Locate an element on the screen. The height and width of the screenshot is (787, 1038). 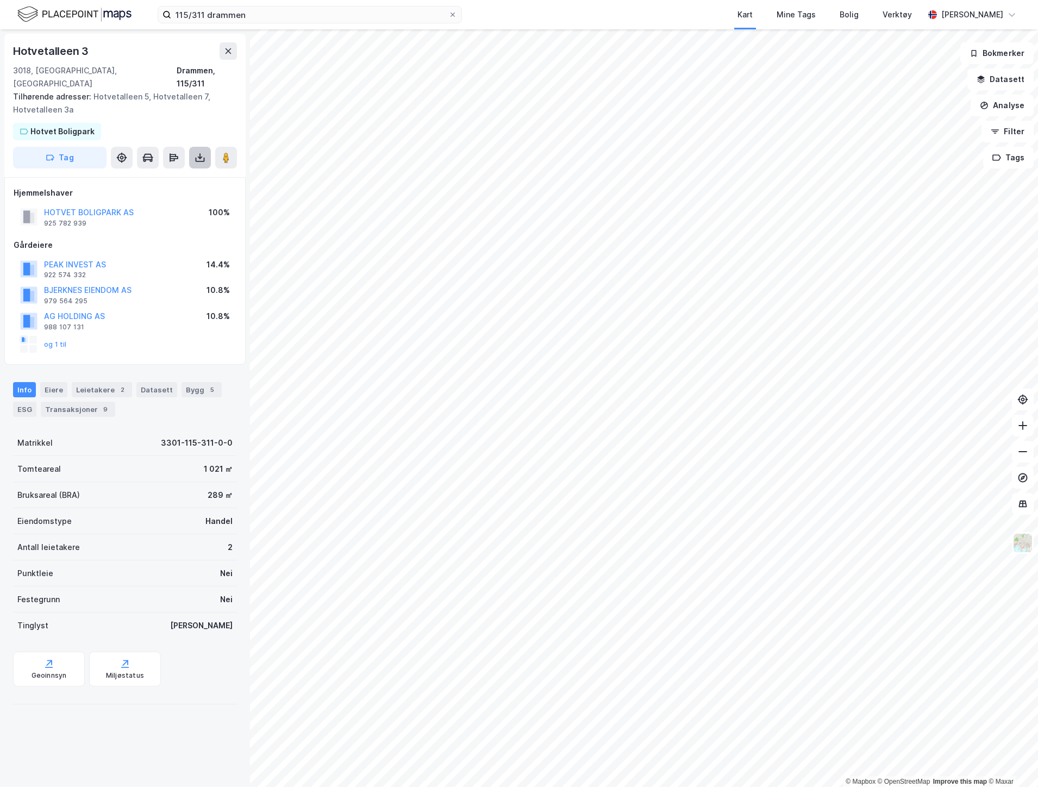
div: Gårdeiere is located at coordinates (125, 245).